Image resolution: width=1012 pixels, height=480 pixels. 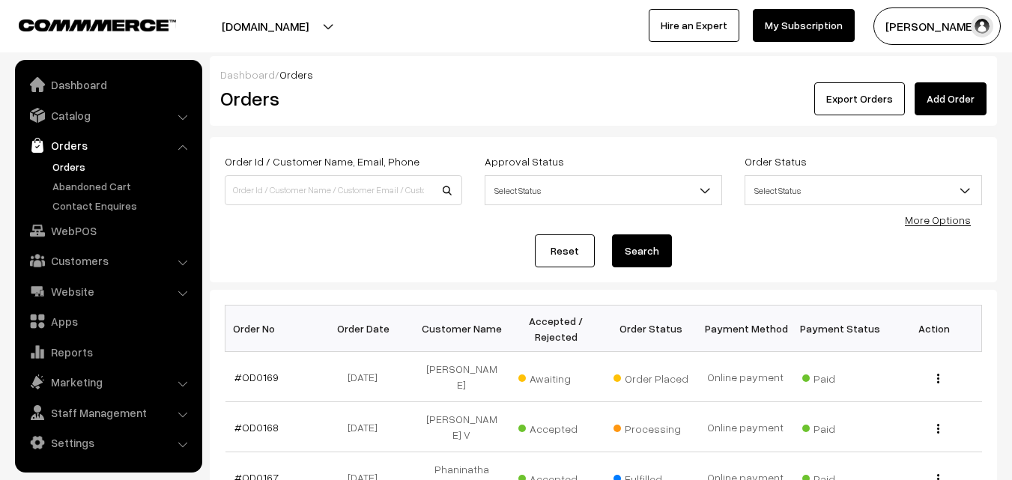 I want to click on a: WebPOS, so click(x=108, y=231).